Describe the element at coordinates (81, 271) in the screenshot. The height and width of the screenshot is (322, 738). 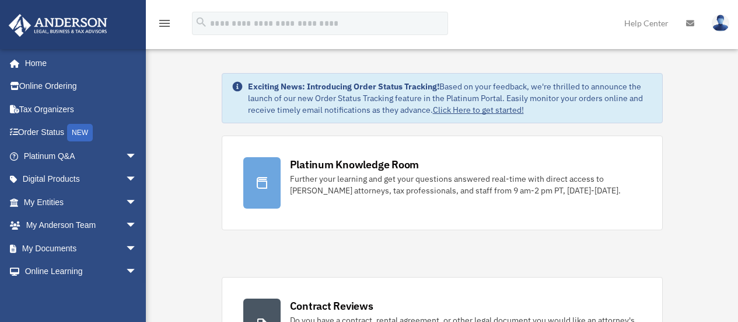
I see `a: Online Learningarrow_drop_down` at that location.